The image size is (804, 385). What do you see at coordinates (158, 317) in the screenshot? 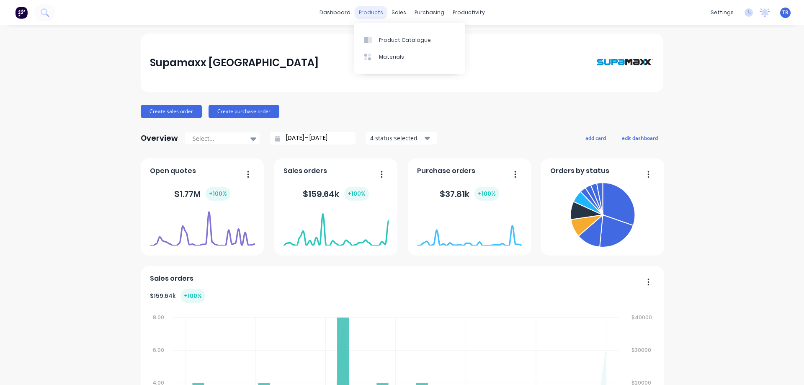
I see `tspan: 8.00` at bounding box center [158, 317].